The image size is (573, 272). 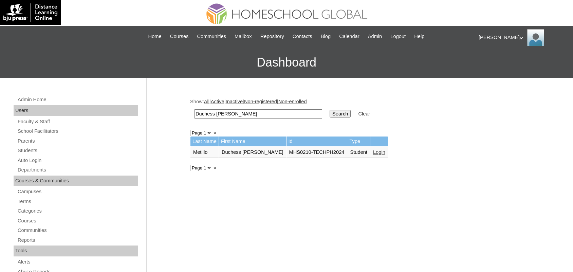 I want to click on a: Non-enrolled, so click(x=293, y=102).